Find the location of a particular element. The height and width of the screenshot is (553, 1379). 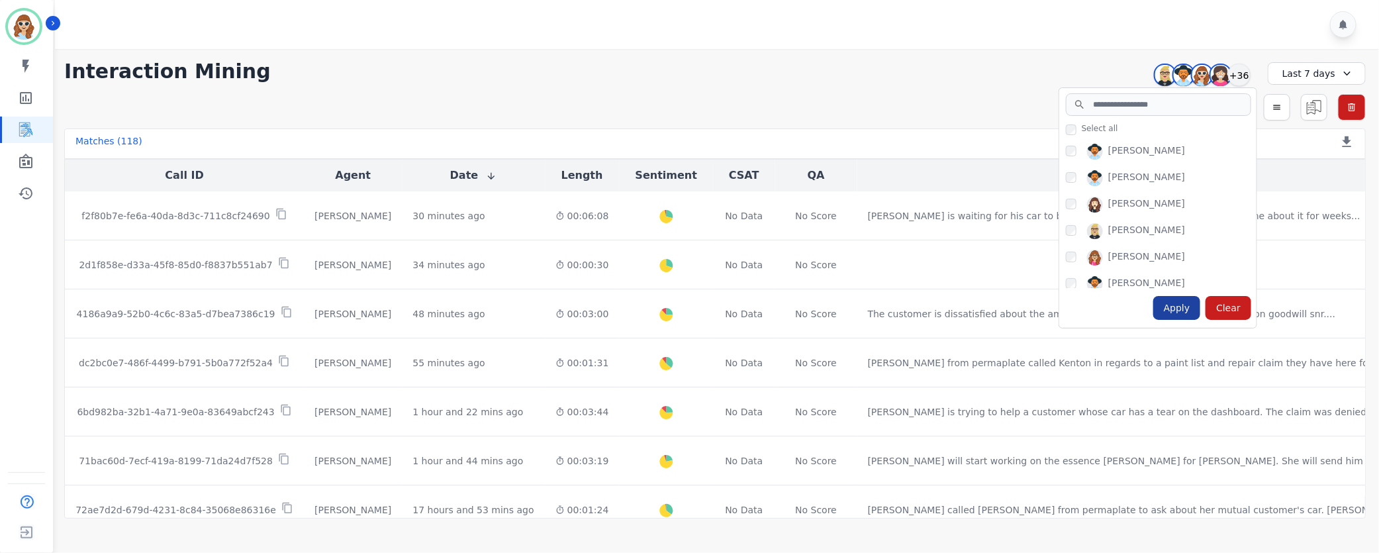

p: 4186a9a9-52b0-4c6c-83a5-d7bea7386c19 is located at coordinates (176, 314).